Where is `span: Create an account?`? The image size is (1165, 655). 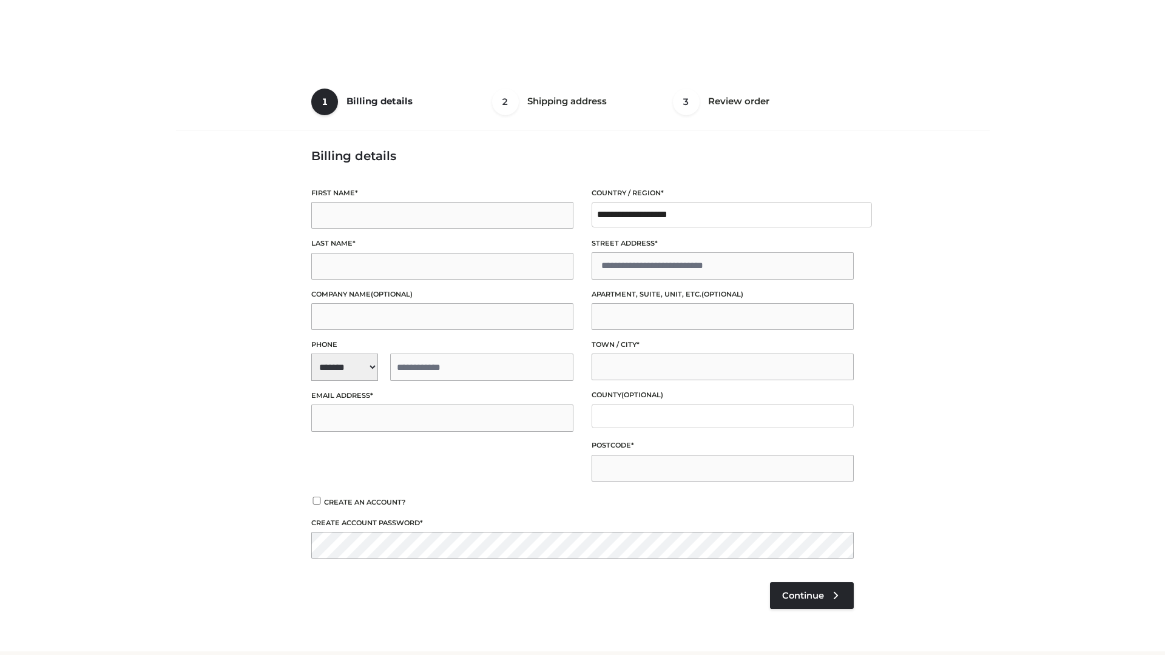 span: Create an account? is located at coordinates (365, 502).